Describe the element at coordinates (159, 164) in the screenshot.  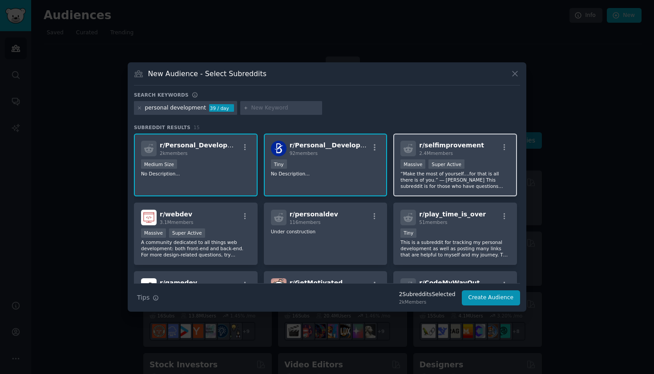
I see `div: Medium Size` at that location.